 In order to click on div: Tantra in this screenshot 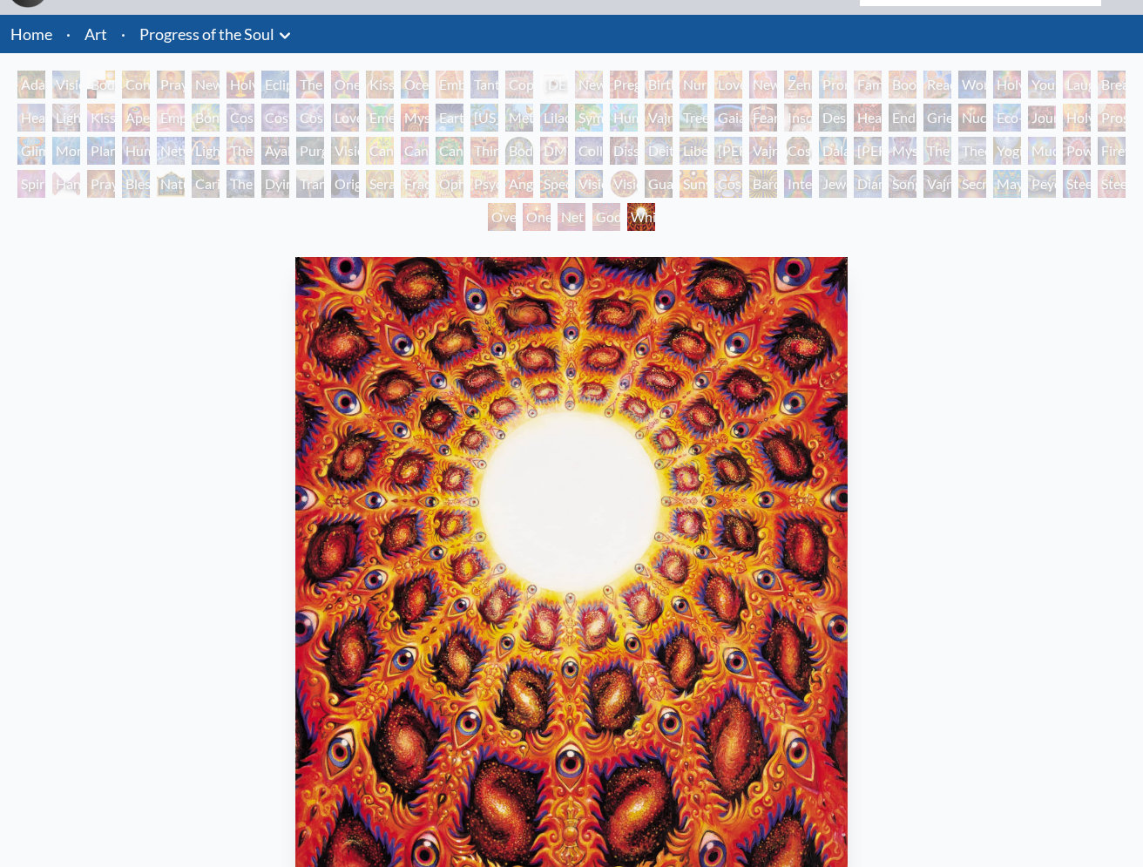, I will do `click(484, 85)`.